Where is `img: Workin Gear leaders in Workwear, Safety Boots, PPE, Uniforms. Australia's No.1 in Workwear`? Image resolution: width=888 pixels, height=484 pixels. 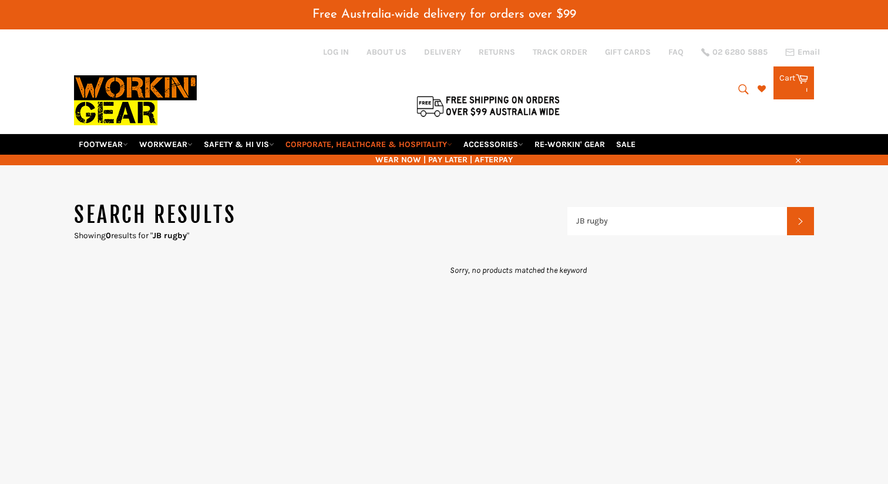
img: Workin Gear leaders in Workwear, Safety Boots, PPE, Uniforms. Australia's No.1 in Workwear is located at coordinates (135, 100).